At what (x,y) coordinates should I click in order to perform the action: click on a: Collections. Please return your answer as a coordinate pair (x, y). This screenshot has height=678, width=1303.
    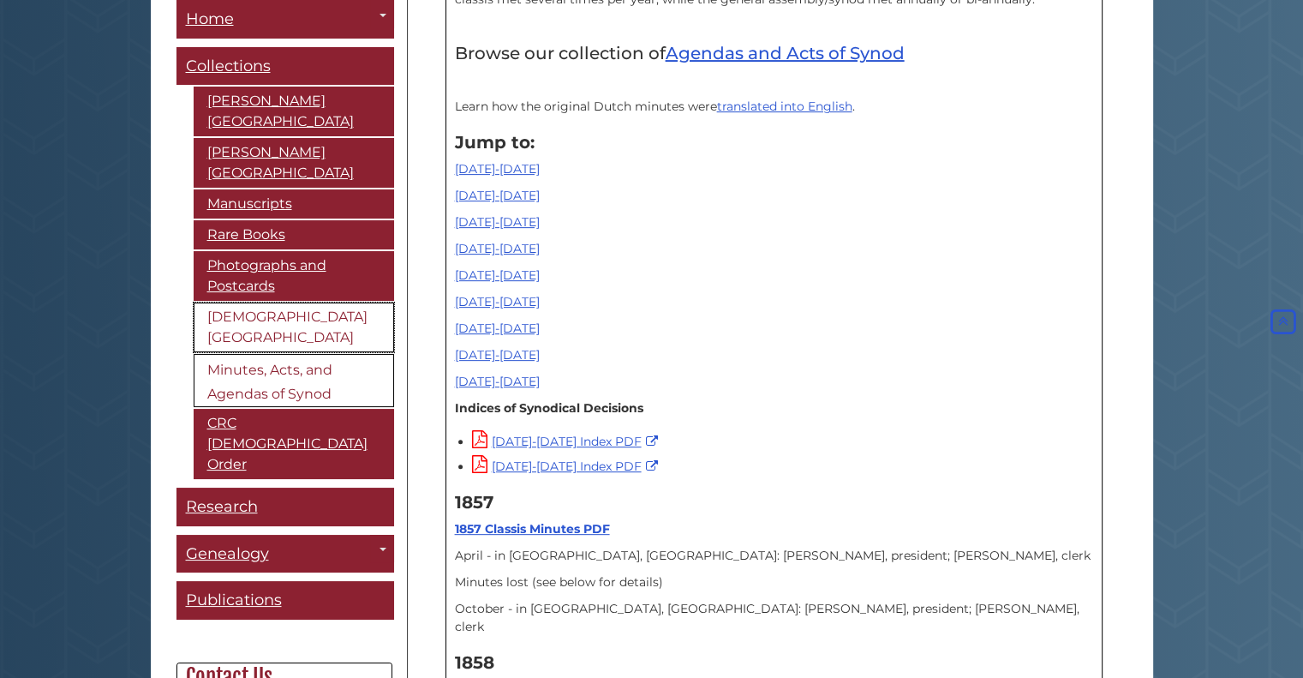
    Looking at the image, I should click on (285, 66).